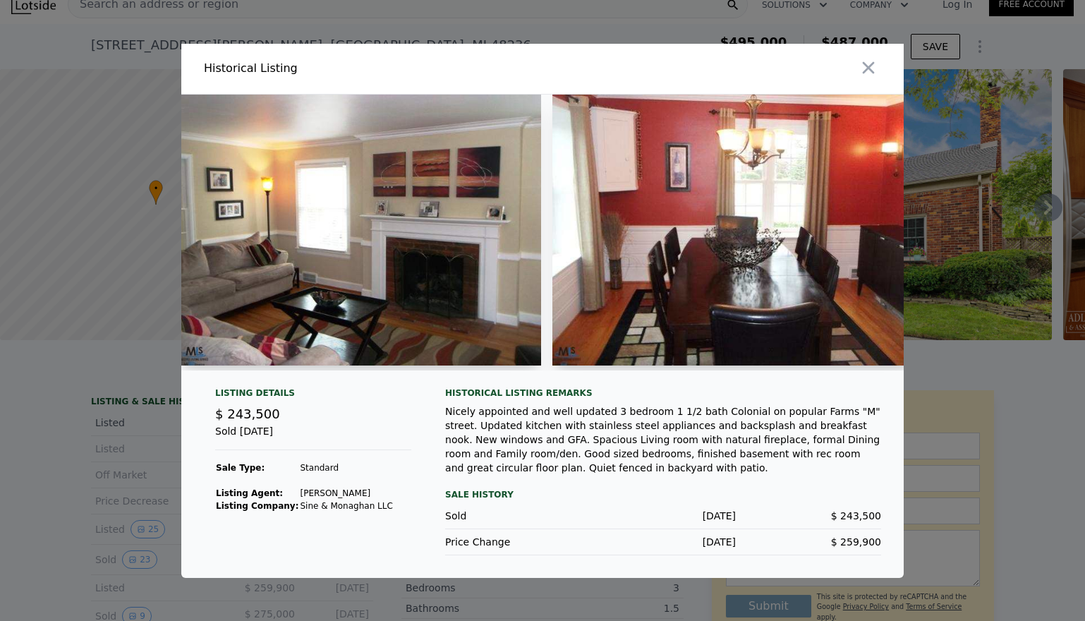  I want to click on div: Sale History, so click(663, 494).